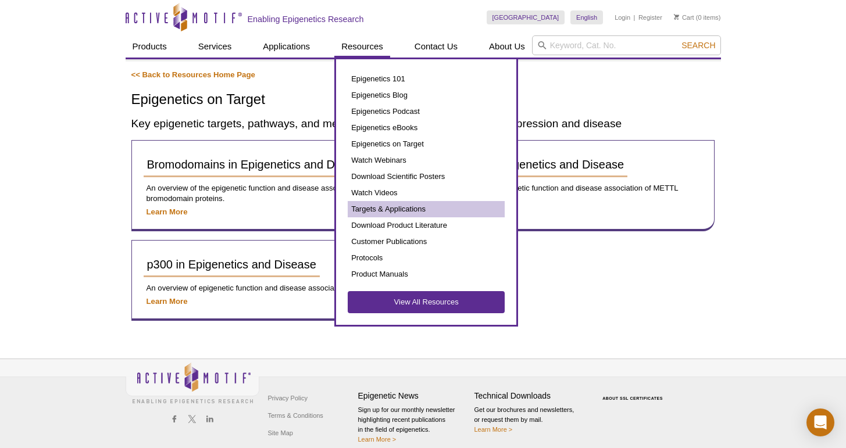 The width and height of the screenshot is (846, 448). What do you see at coordinates (633, 398) in the screenshot?
I see `a: ABOUT SSL CERTIFICATES` at bounding box center [633, 398].